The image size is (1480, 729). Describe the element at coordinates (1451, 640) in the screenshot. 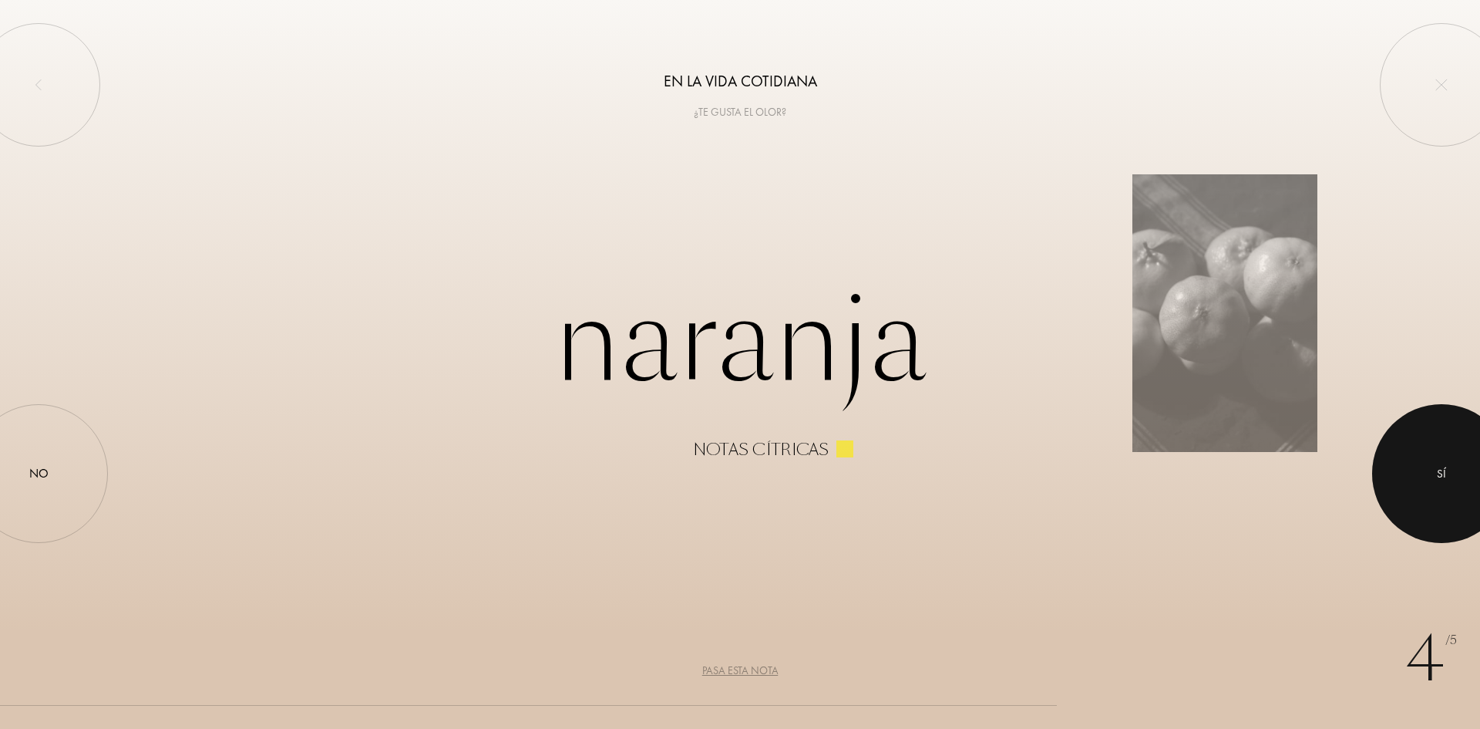

I see `span: /5` at that location.